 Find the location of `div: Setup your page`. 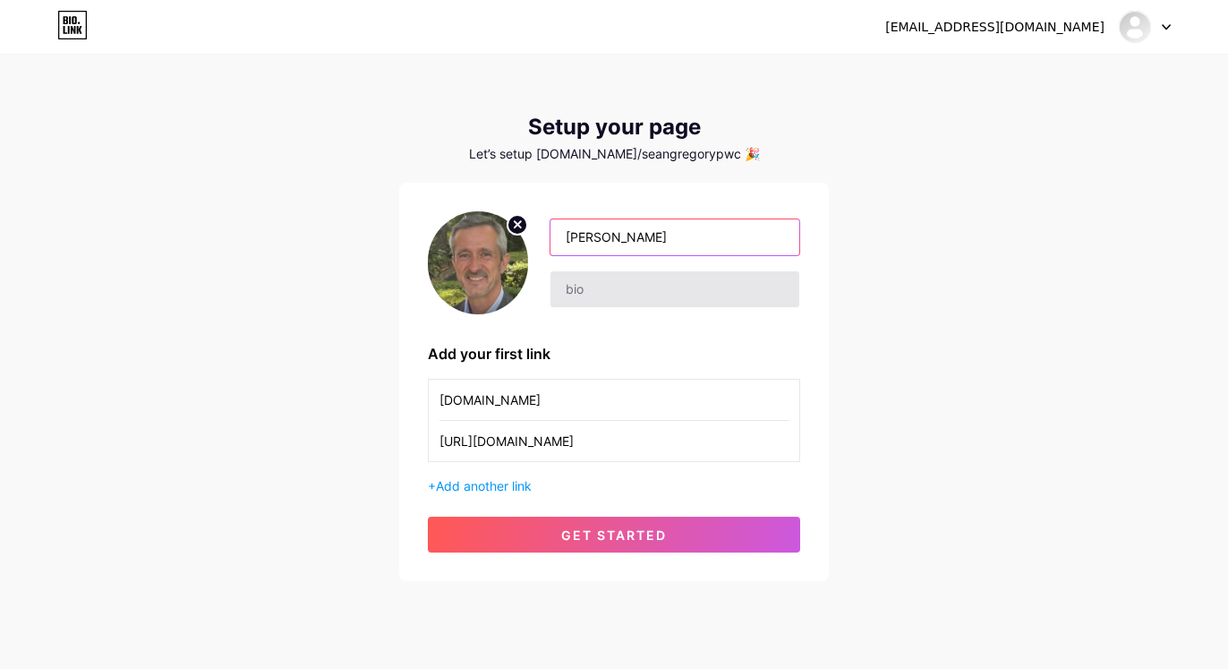

div: Setup your page is located at coordinates (614, 127).